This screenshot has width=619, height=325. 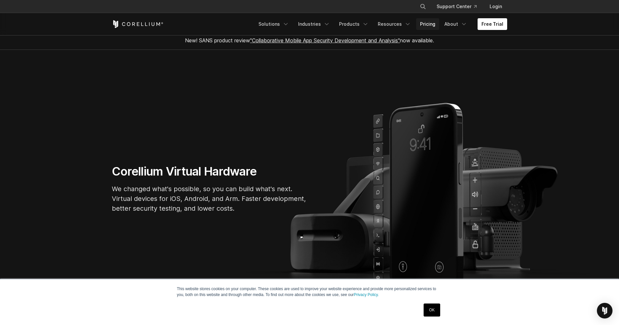 What do you see at coordinates (457, 7) in the screenshot?
I see `a: Support Center` at bounding box center [457, 7].